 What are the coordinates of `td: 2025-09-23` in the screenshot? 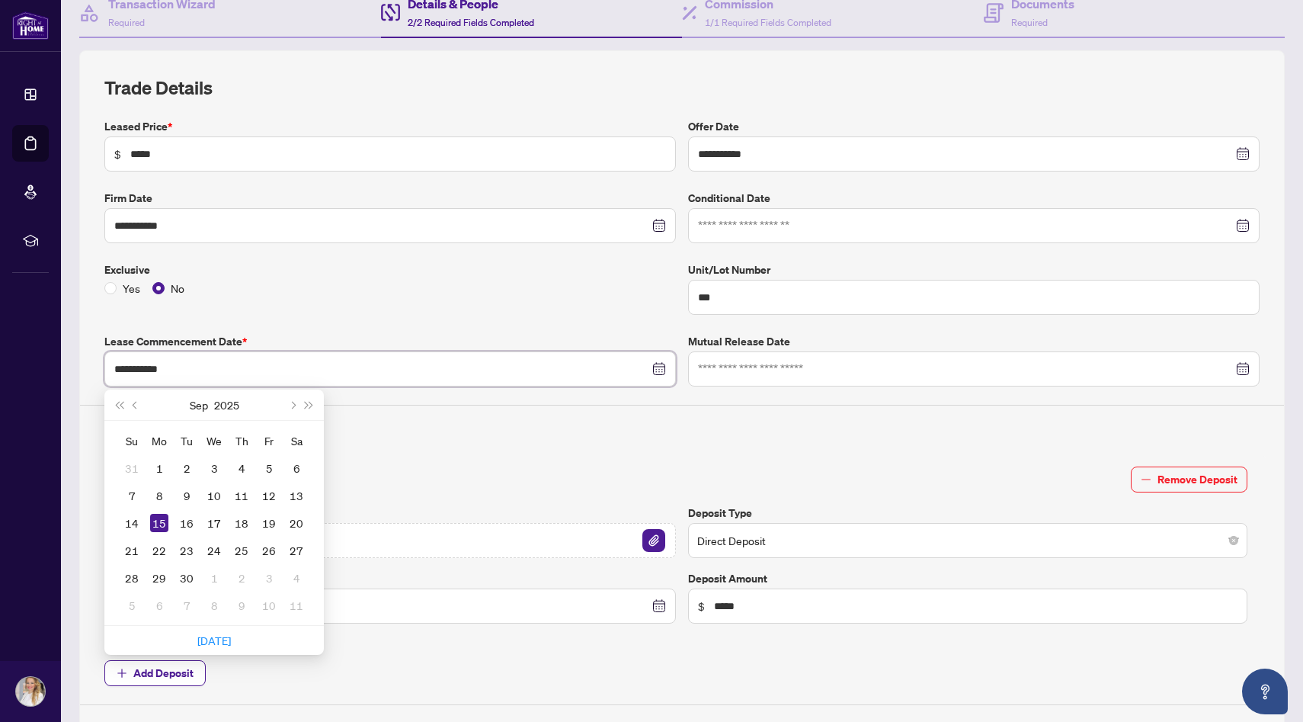 It's located at (187, 550).